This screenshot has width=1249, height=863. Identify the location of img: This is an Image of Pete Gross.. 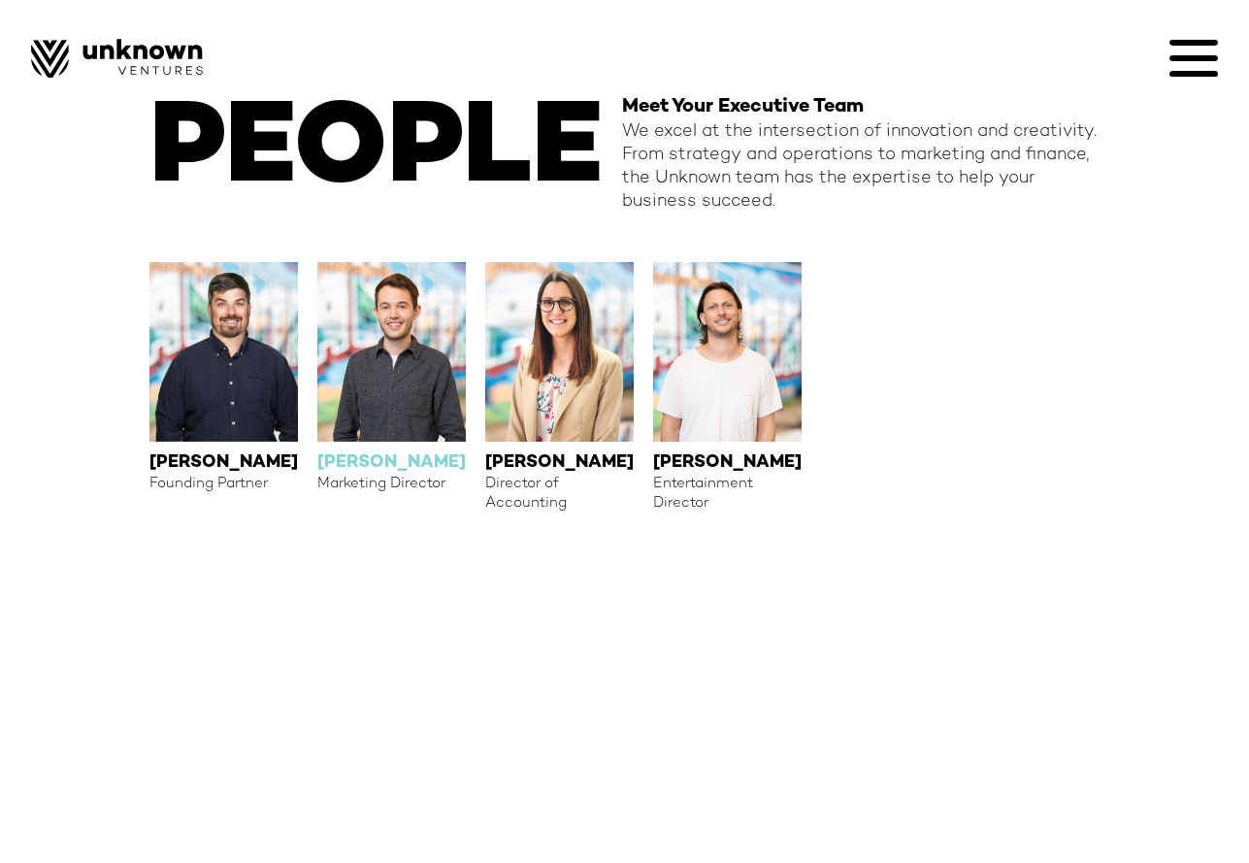
(727, 351).